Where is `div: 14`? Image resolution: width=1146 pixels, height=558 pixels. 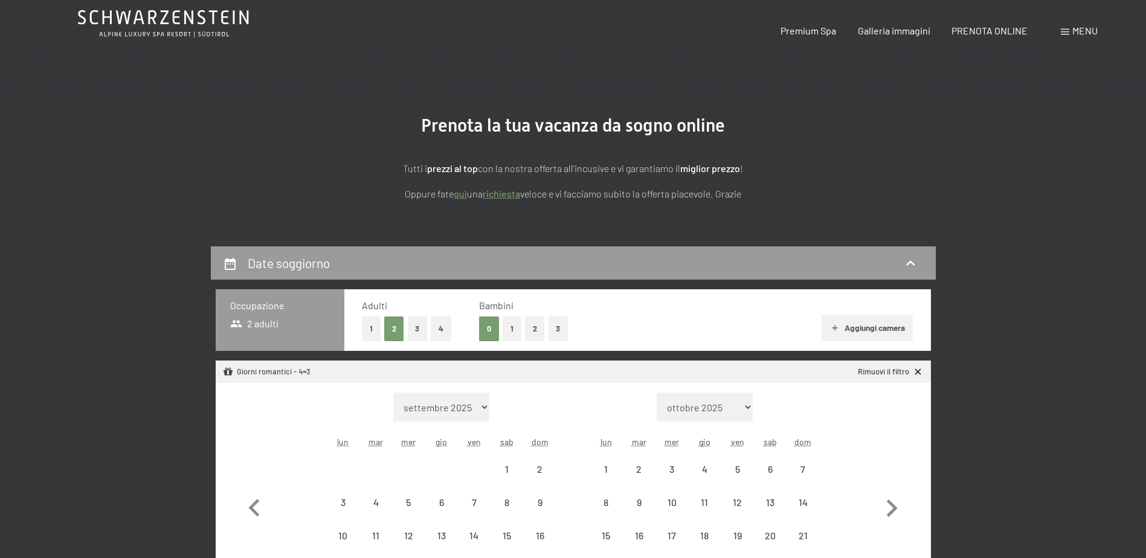
div: 14 is located at coordinates (803, 513).